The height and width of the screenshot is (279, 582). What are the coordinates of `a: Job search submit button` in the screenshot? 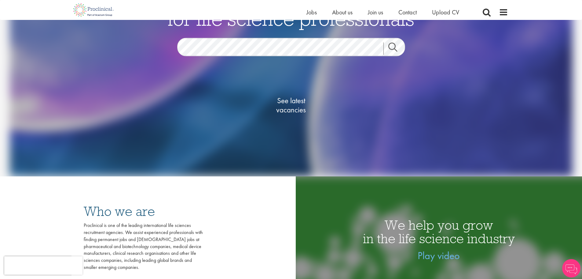 It's located at (397, 49).